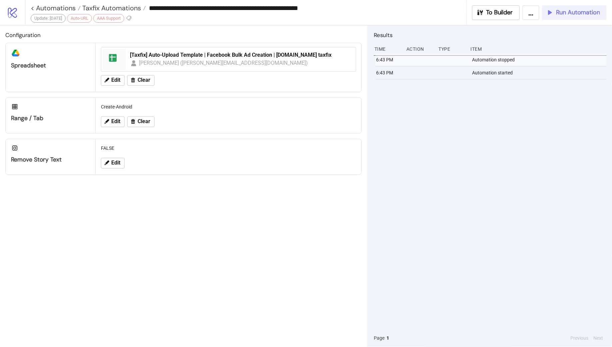 The height and width of the screenshot is (347, 612). I want to click on h2: Results, so click(490, 35).